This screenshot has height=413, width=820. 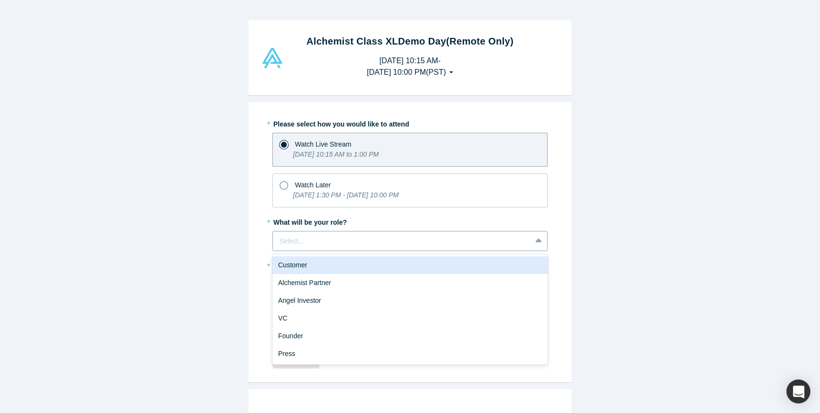 What do you see at coordinates (323, 144) in the screenshot?
I see `span: Watch Live Stream` at bounding box center [323, 144].